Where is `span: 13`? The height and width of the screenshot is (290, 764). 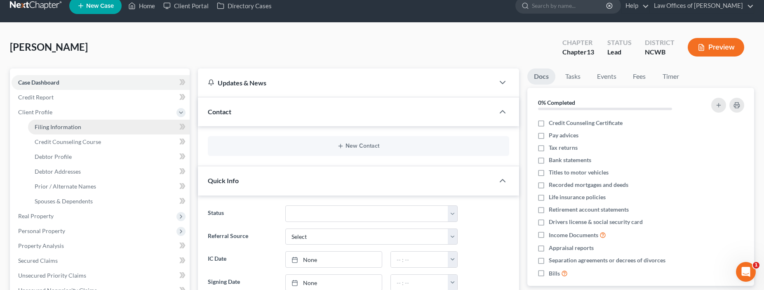 span: 13 is located at coordinates (591, 52).